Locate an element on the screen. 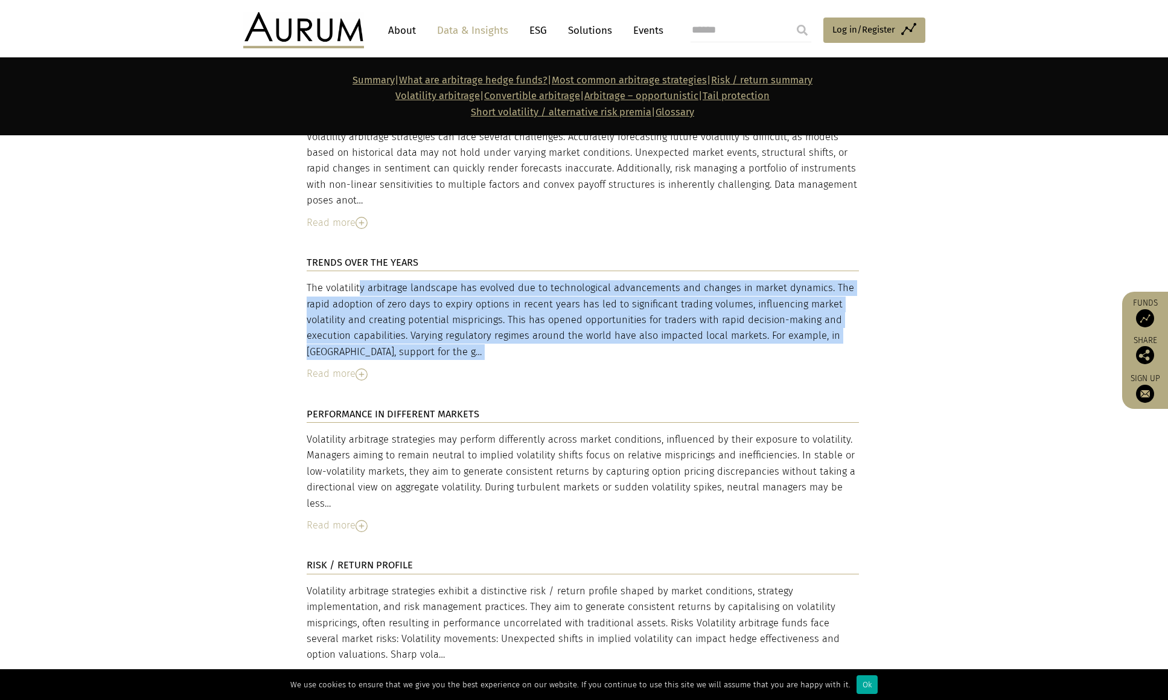 The height and width of the screenshot is (700, 1168). a: Arbitrage – opportunistic is located at coordinates (641, 95).